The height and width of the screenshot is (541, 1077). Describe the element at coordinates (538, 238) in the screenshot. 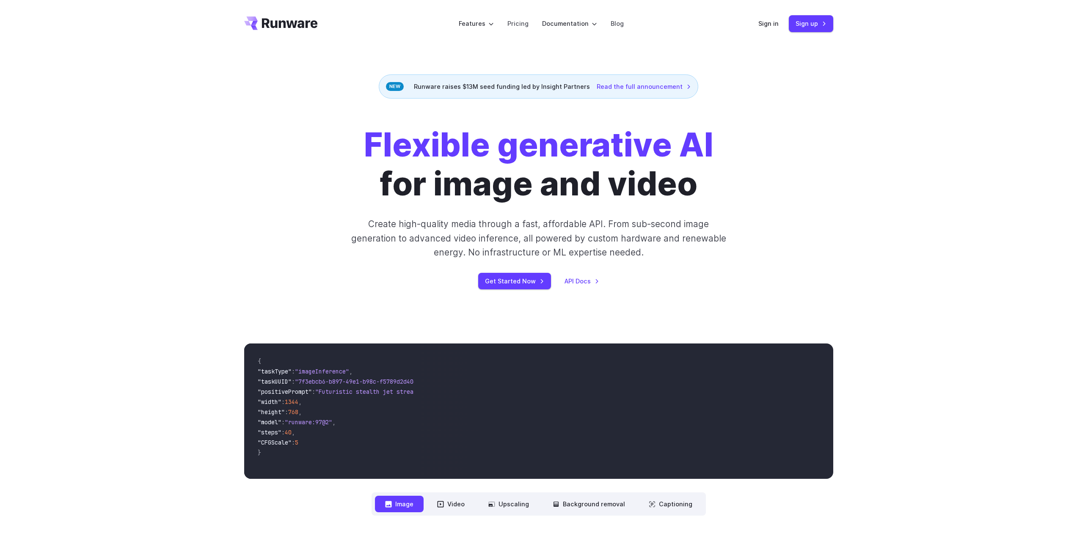

I see `p: Create high-quality media through a fast, affordable API. From sub-second image generation to adv...` at that location.